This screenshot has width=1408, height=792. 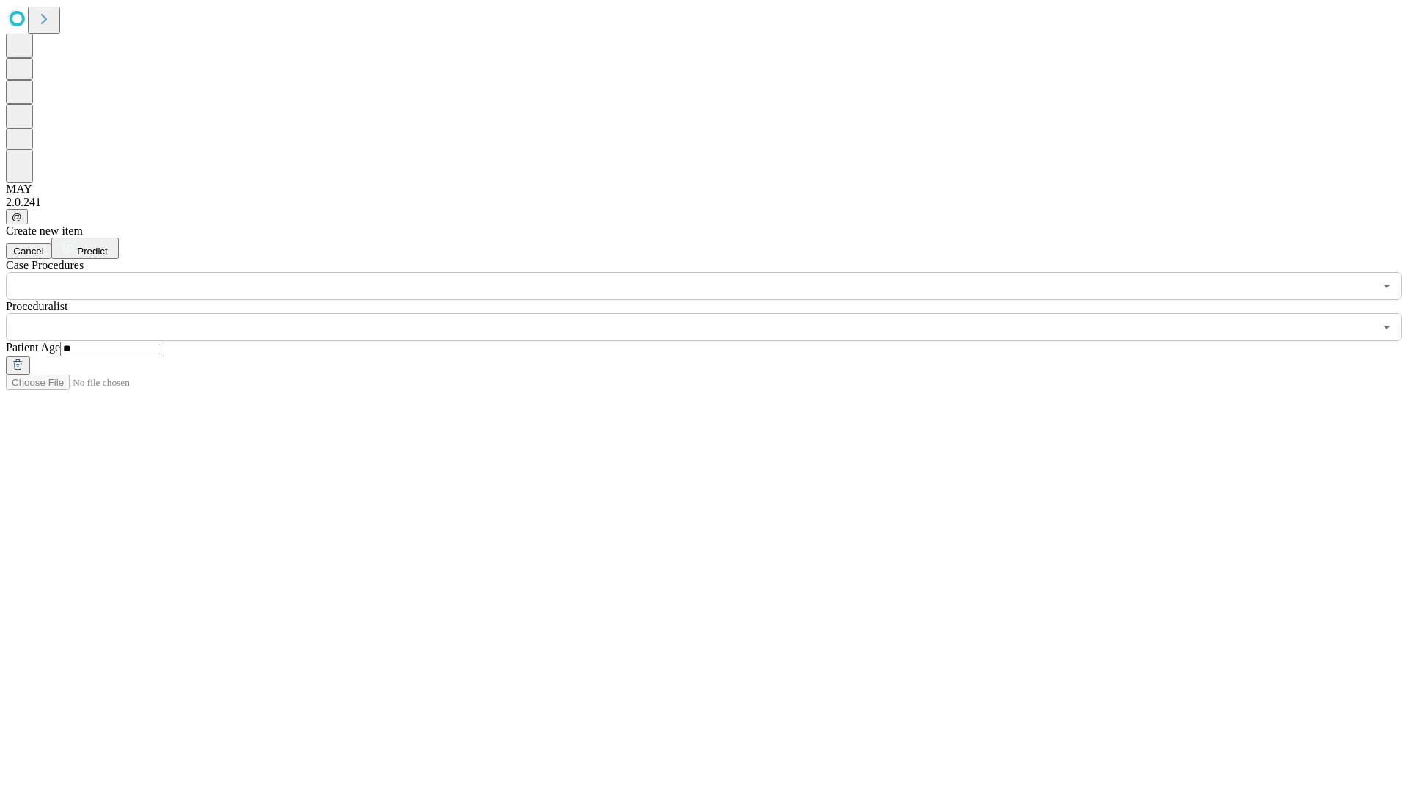 I want to click on span: Predict, so click(x=92, y=251).